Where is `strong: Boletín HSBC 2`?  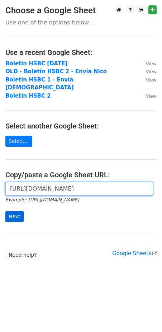
strong: Boletín HSBC 2 is located at coordinates (28, 96).